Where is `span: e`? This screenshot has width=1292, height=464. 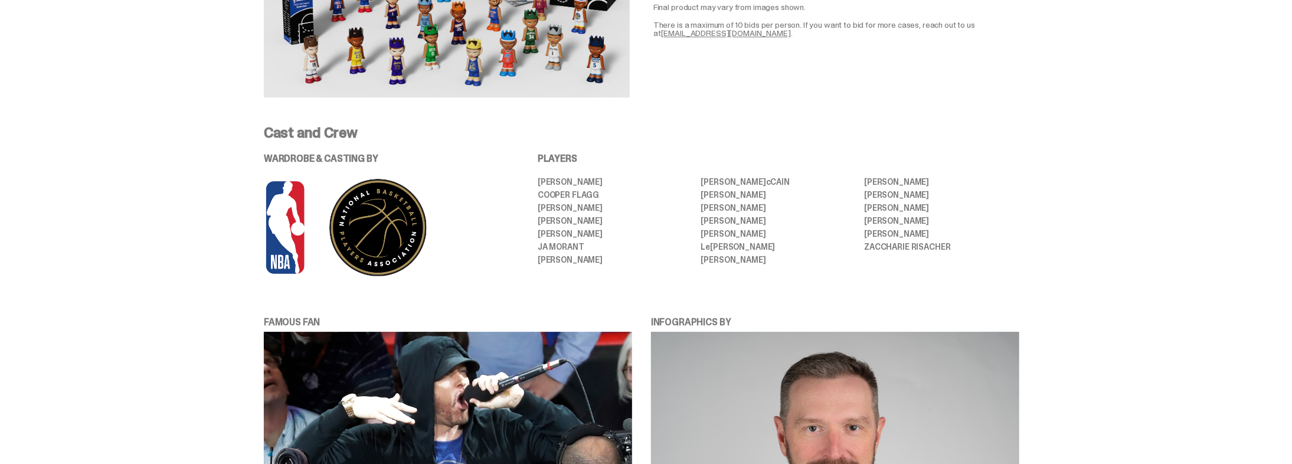 span: e is located at coordinates (708, 247).